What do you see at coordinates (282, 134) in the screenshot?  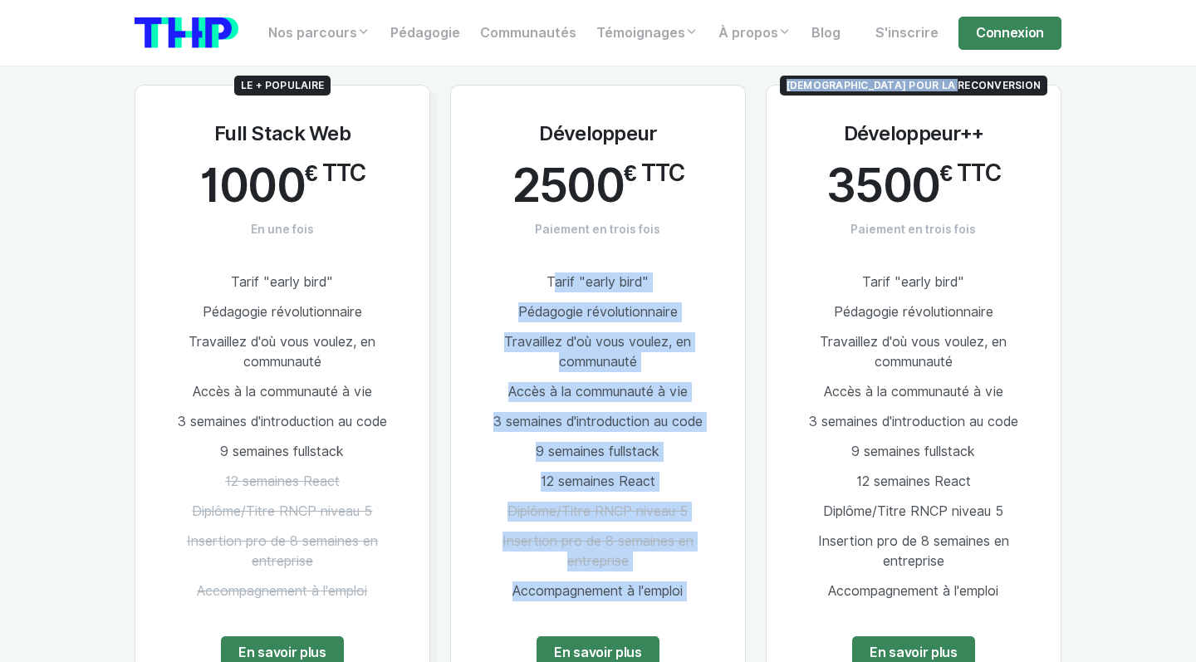 I see `h3: Full Stack Web` at bounding box center [282, 134].